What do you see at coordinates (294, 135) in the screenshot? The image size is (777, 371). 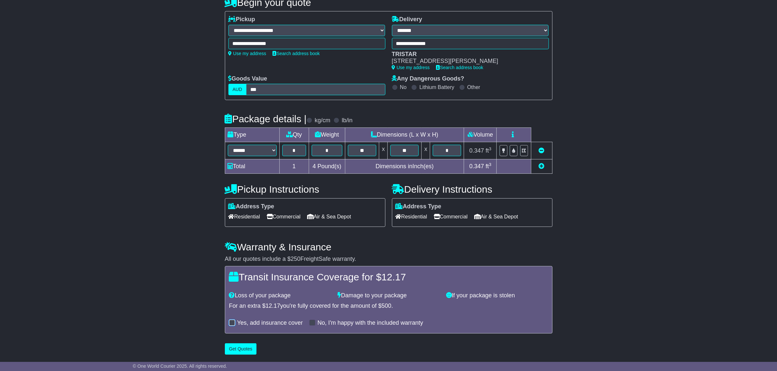 I see `td: Qty` at bounding box center [294, 135].